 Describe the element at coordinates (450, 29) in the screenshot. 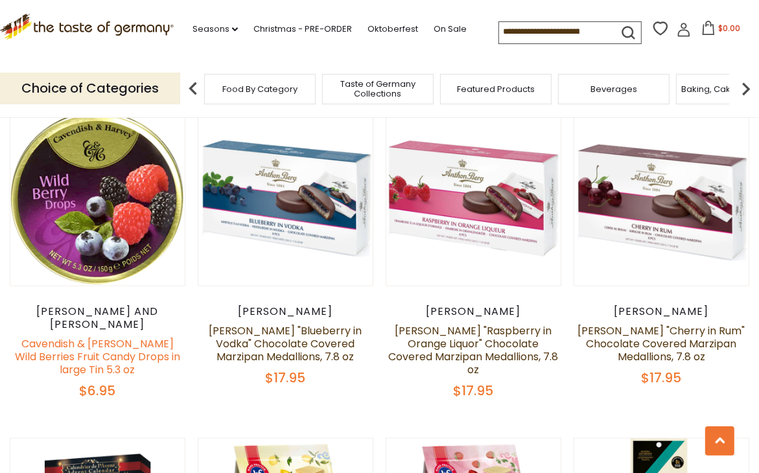

I see `a: On Sale` at that location.